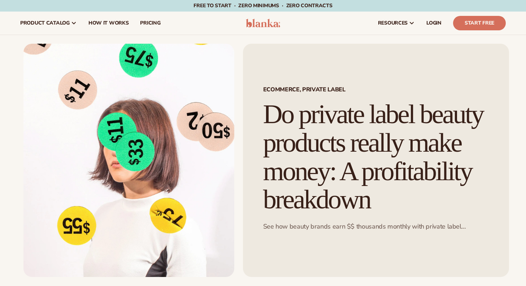 This screenshot has height=286, width=526. Describe the element at coordinates (150, 23) in the screenshot. I see `span: pricing` at that location.